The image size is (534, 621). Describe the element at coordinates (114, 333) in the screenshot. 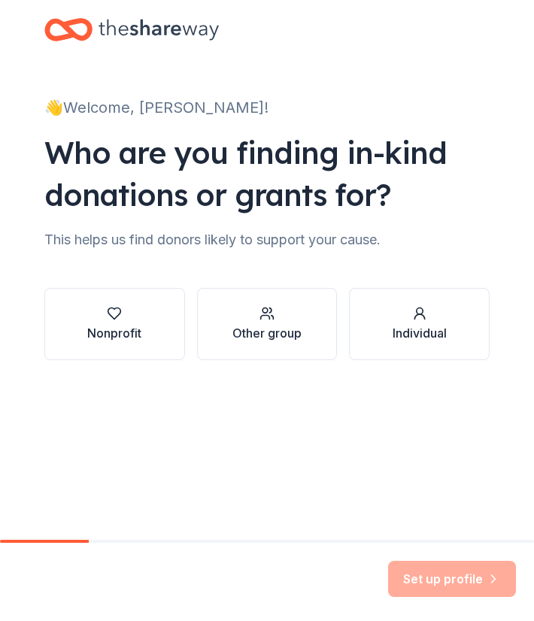

I see `div: Nonprofit` at that location.